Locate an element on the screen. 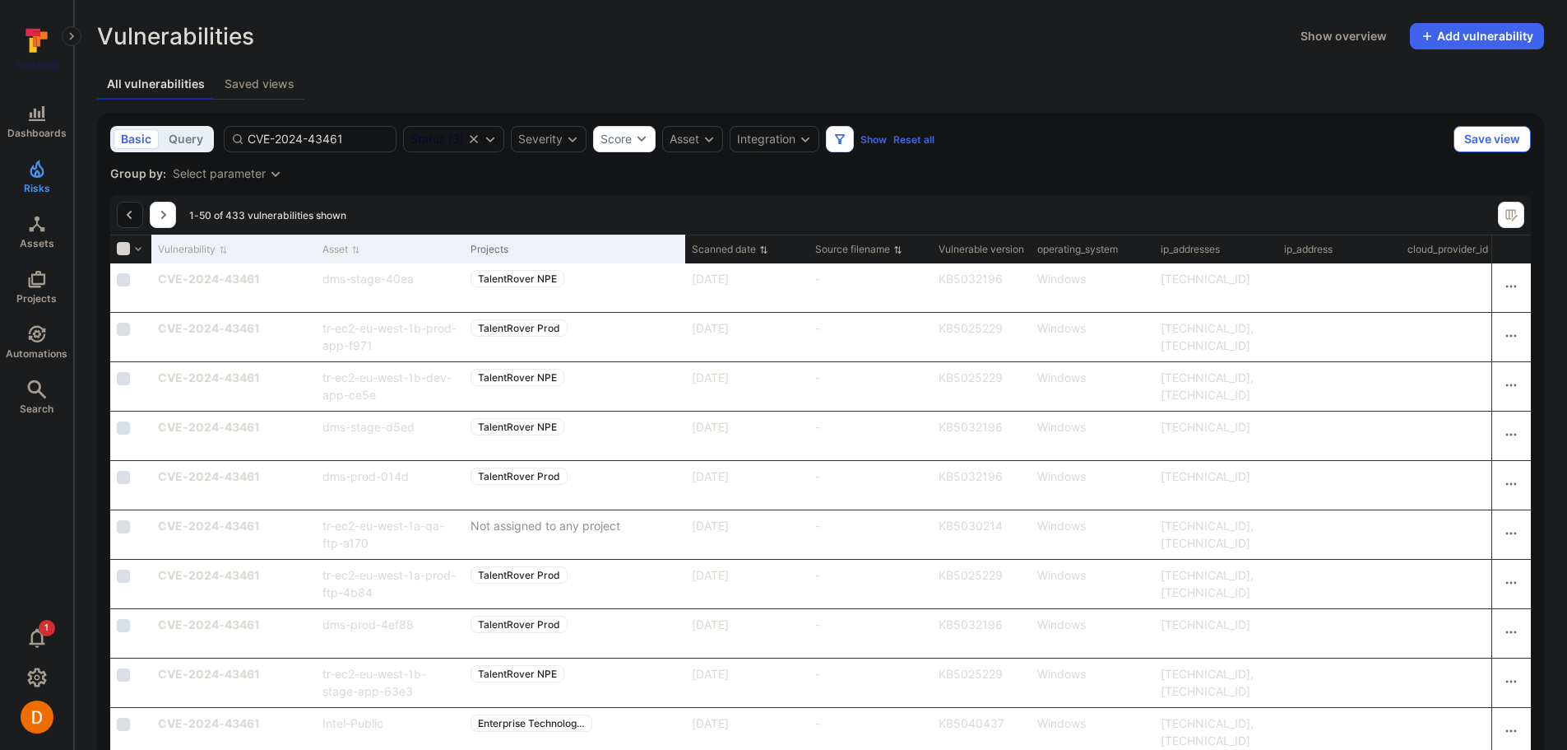 The height and width of the screenshot is (750, 1567). button: Add vulnerability is located at coordinates (1477, 36).